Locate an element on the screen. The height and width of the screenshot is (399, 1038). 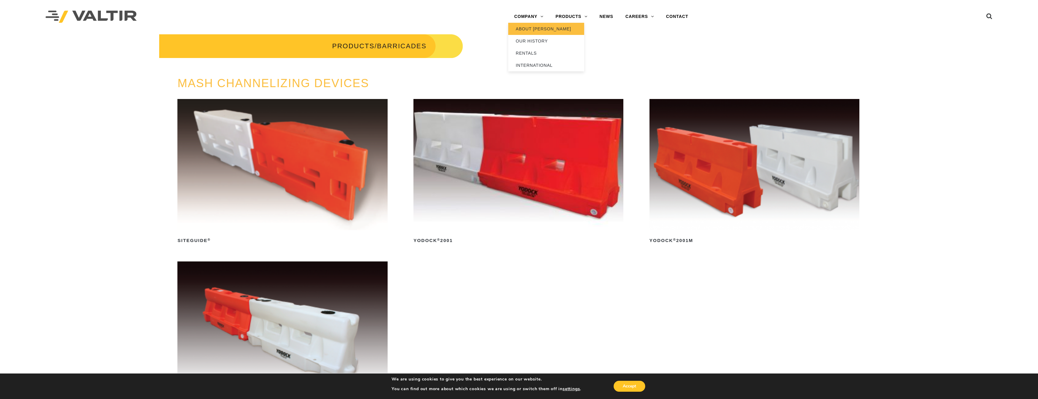
a: OUR HISTORY is located at coordinates (546, 41).